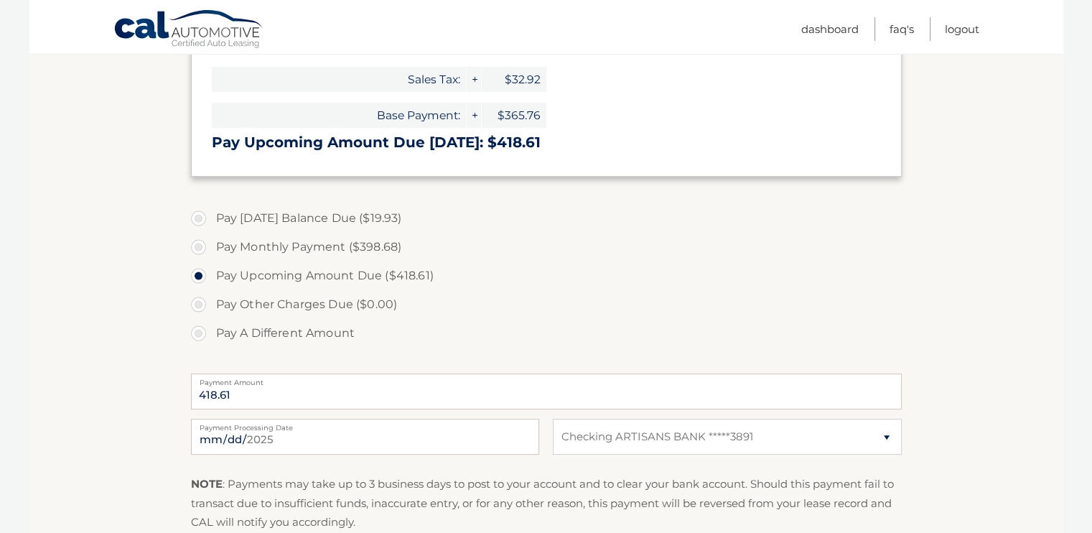  What do you see at coordinates (830, 29) in the screenshot?
I see `a: Dashboard` at bounding box center [830, 29].